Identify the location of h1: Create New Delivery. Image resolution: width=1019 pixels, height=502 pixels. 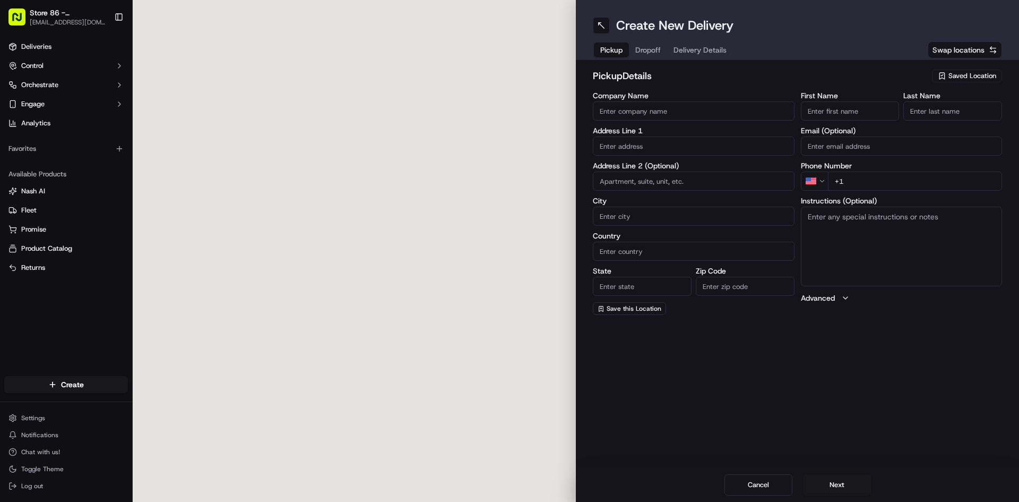
(675, 25).